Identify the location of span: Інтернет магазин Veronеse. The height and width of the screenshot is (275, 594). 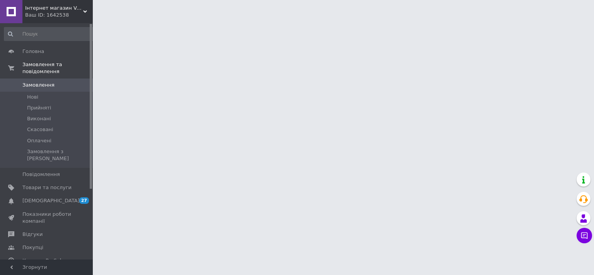
(54, 8).